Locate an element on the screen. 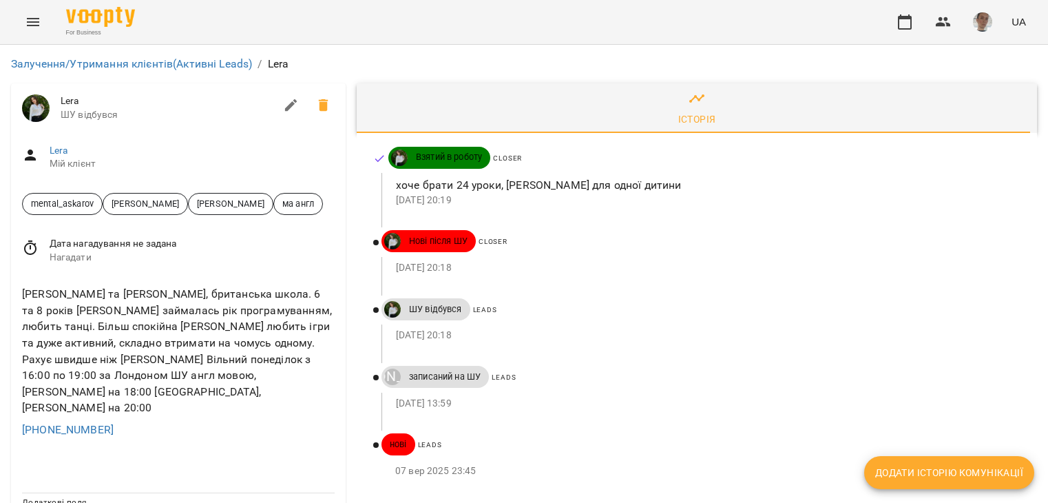 The height and width of the screenshot is (503, 1048). div: Історія is located at coordinates (697, 119).